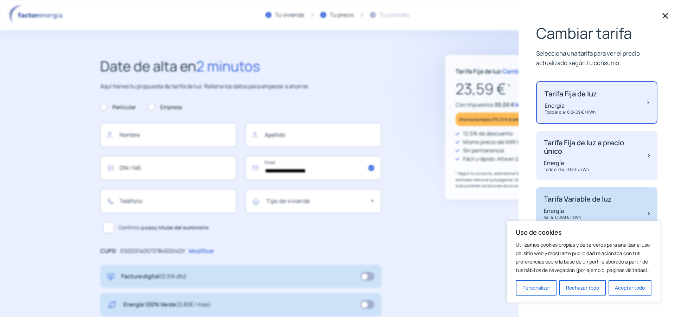 Image resolution: width=675 pixels, height=317 pixels. What do you see at coordinates (179, 227) in the screenshot?
I see `b: soy titular del suministro` at bounding box center [179, 227].